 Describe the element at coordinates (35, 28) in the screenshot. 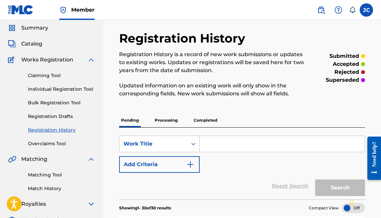

I see `span: Summary` at that location.